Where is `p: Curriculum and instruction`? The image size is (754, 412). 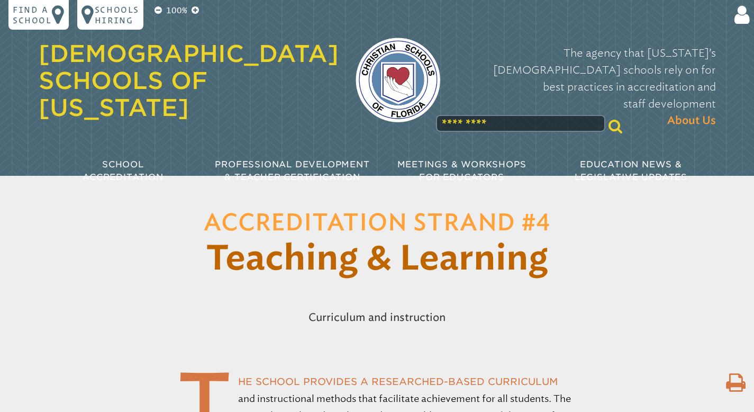
p: Curriculum and instruction is located at coordinates (377, 317).